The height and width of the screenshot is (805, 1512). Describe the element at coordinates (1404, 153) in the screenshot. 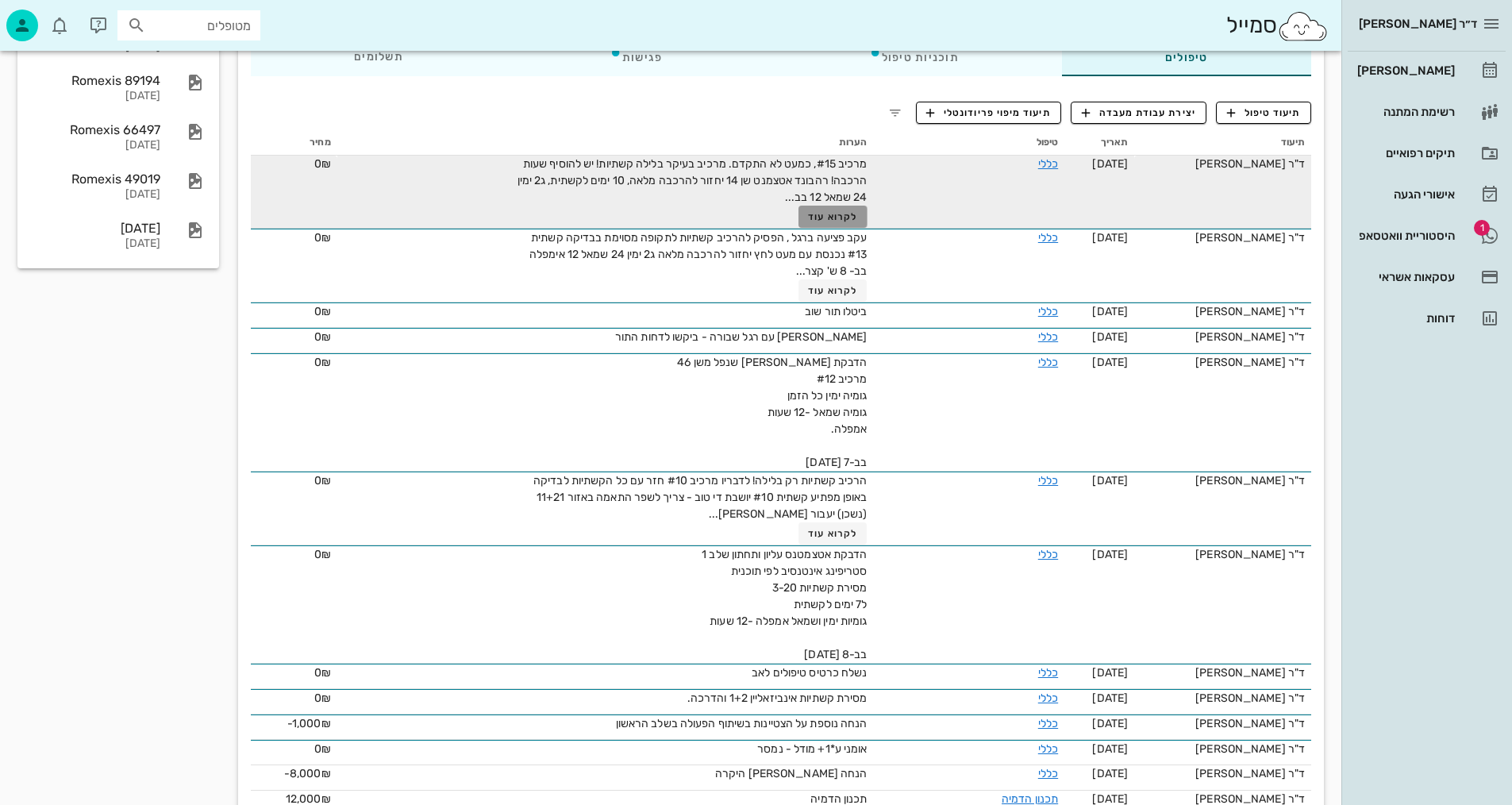

I see `div: תיקים רפואיים` at that location.